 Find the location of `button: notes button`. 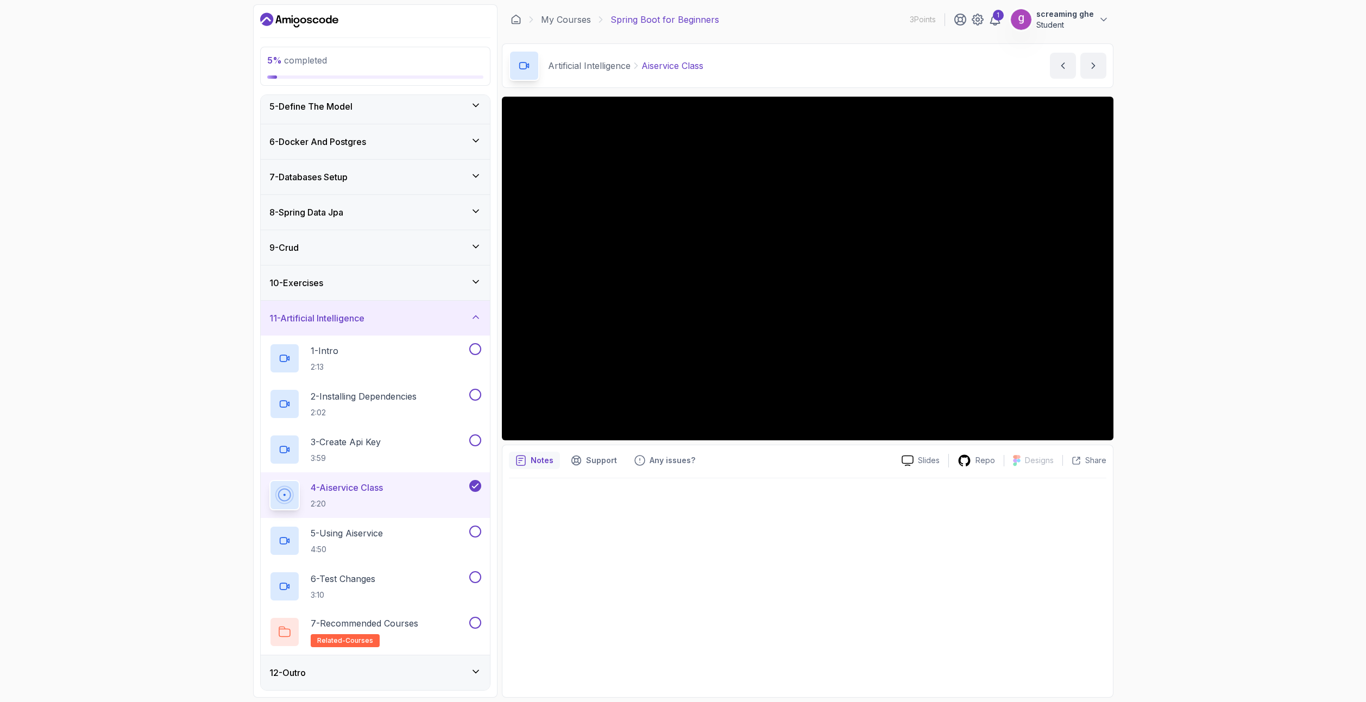

button: notes button is located at coordinates (535, 461).